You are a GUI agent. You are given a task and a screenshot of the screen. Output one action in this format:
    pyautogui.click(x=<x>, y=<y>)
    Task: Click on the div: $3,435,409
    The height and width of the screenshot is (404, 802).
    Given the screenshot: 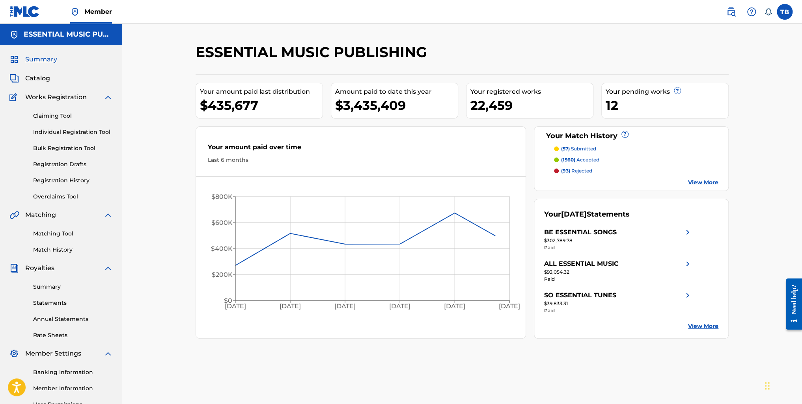 What is the action you would take?
    pyautogui.click(x=396, y=105)
    